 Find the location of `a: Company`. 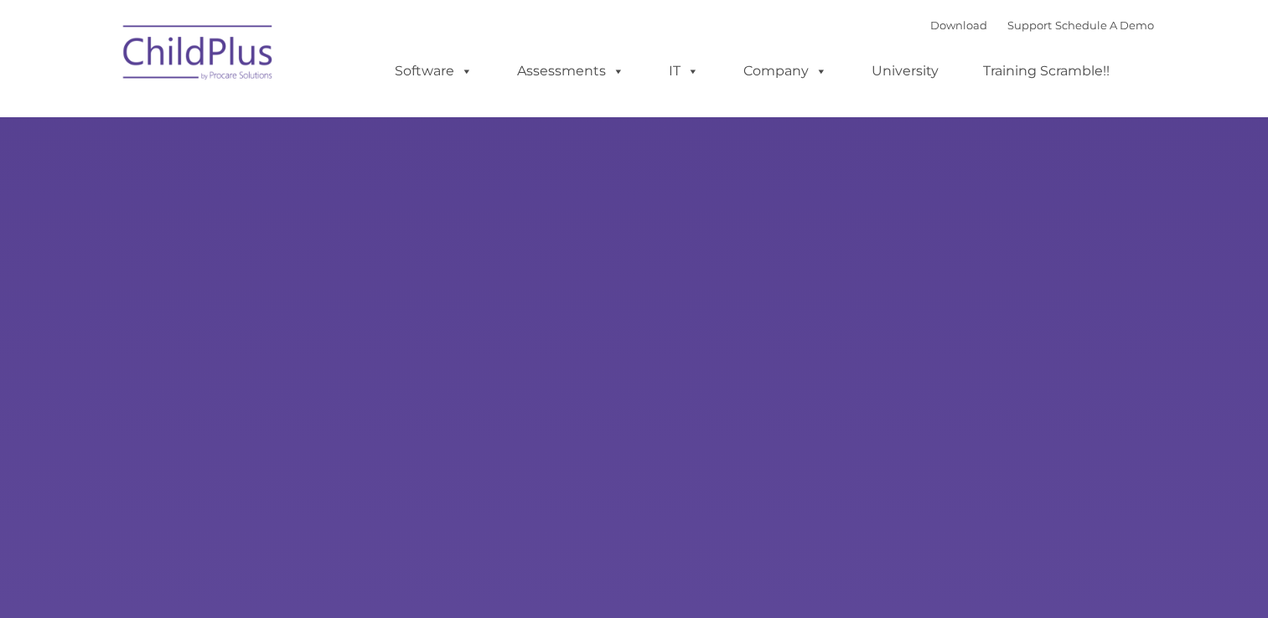

a: Company is located at coordinates (785, 71).